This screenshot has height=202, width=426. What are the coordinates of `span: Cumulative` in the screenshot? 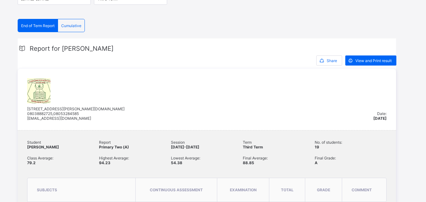 It's located at (71, 26).